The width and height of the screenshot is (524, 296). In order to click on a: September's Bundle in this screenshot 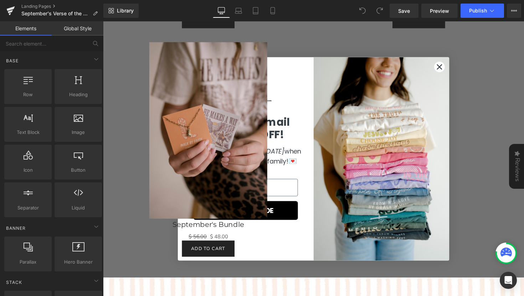, I will do `click(108, 208)`.